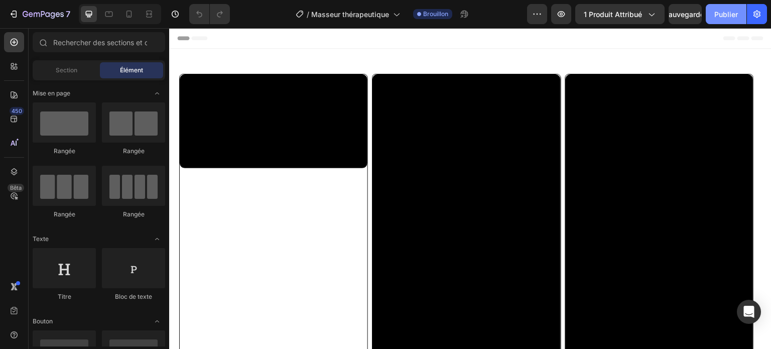  What do you see at coordinates (51, 93) in the screenshot?
I see `font: Mise en page` at bounding box center [51, 93].